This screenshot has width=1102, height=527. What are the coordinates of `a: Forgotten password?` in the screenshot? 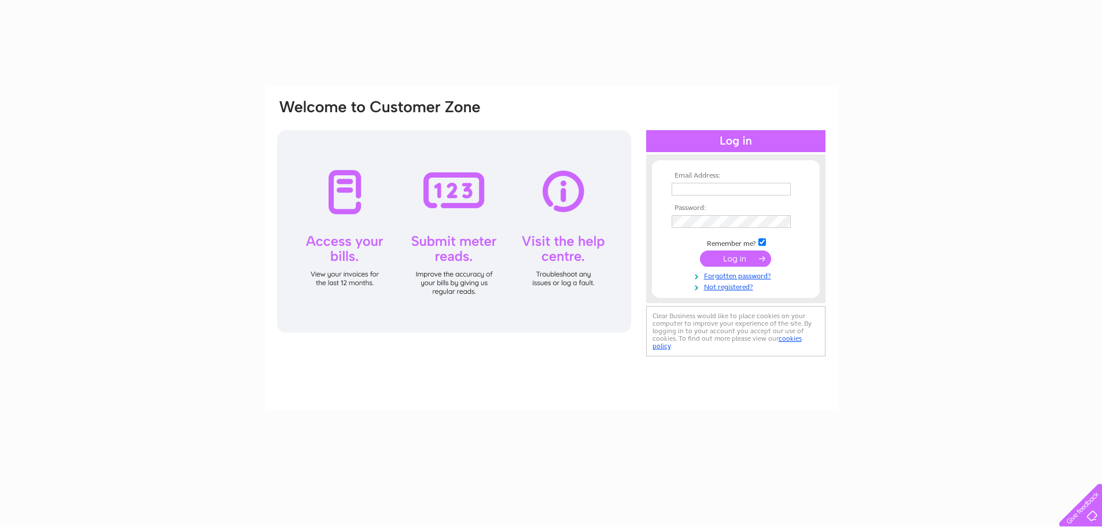 It's located at (737, 275).